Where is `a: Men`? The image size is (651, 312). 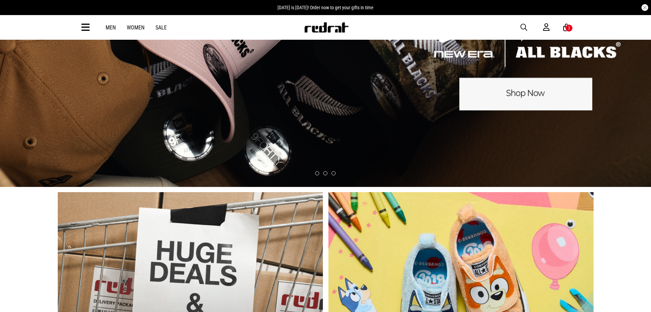 a: Men is located at coordinates (111, 27).